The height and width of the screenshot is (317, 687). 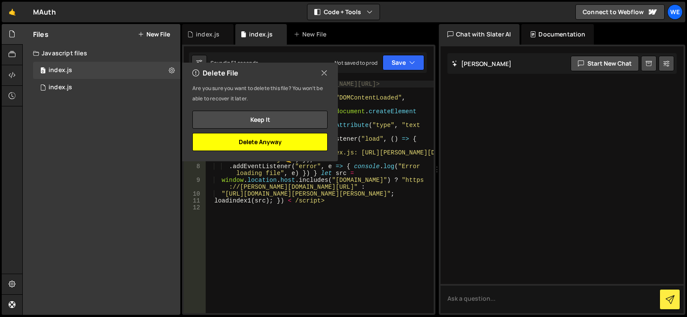 I want to click on div: We, so click(x=675, y=12).